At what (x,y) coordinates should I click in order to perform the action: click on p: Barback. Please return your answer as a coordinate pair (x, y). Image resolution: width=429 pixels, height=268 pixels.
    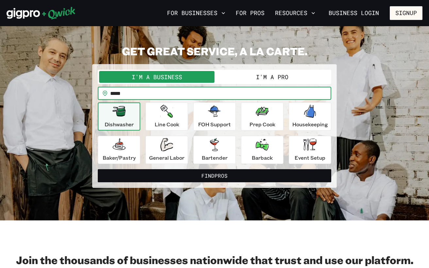
    Looking at the image, I should click on (262, 158).